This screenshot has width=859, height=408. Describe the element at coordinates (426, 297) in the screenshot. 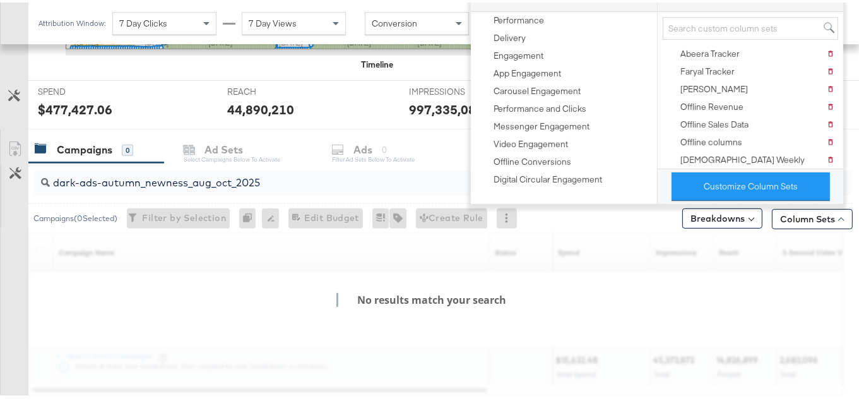

I see `h4: No results match your search` at that location.